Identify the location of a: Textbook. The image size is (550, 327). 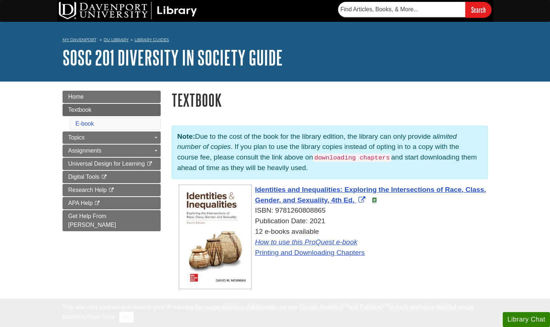
(112, 110).